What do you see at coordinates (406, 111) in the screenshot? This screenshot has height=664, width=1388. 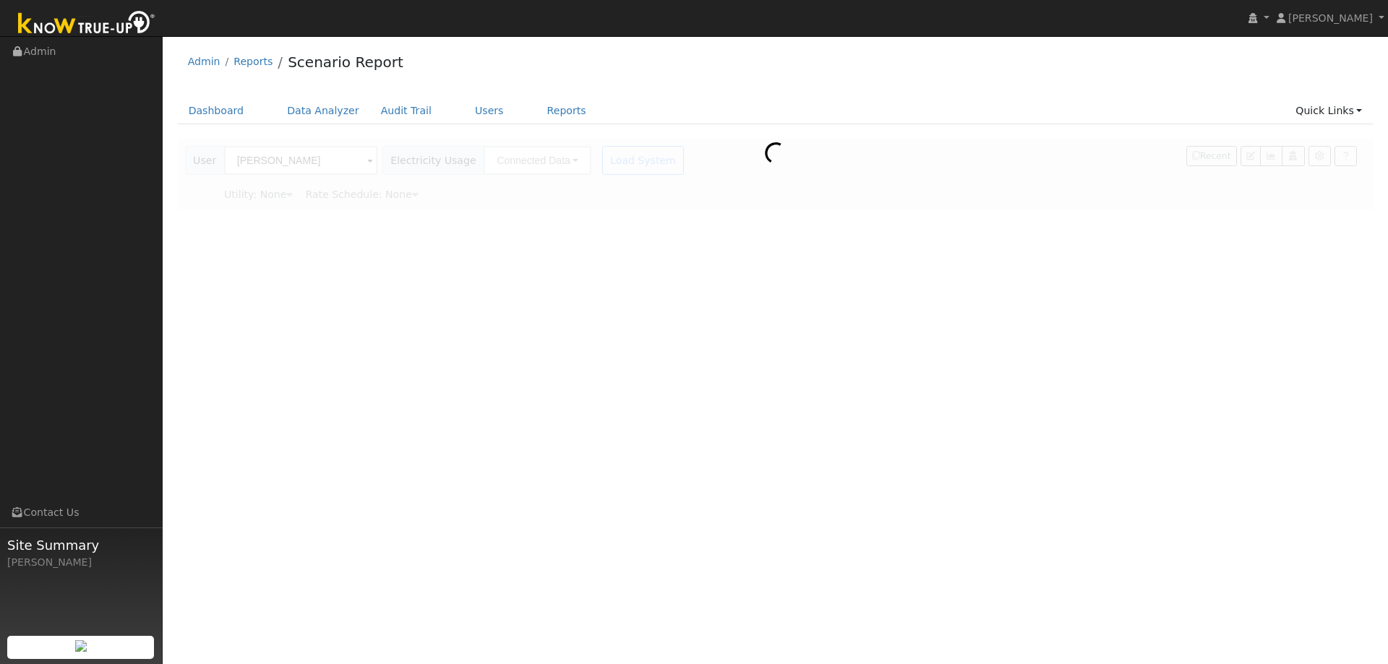 I see `a: Audit Trail` at bounding box center [406, 111].